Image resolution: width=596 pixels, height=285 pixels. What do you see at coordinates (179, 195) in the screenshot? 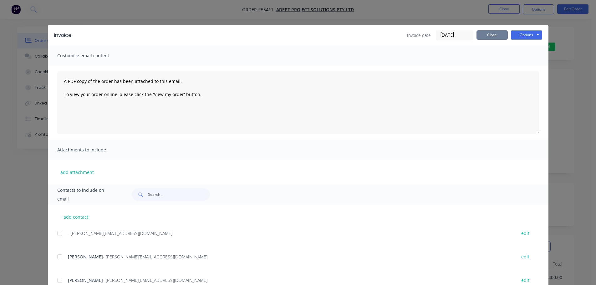
I see `input: Search...` at bounding box center [179, 195].